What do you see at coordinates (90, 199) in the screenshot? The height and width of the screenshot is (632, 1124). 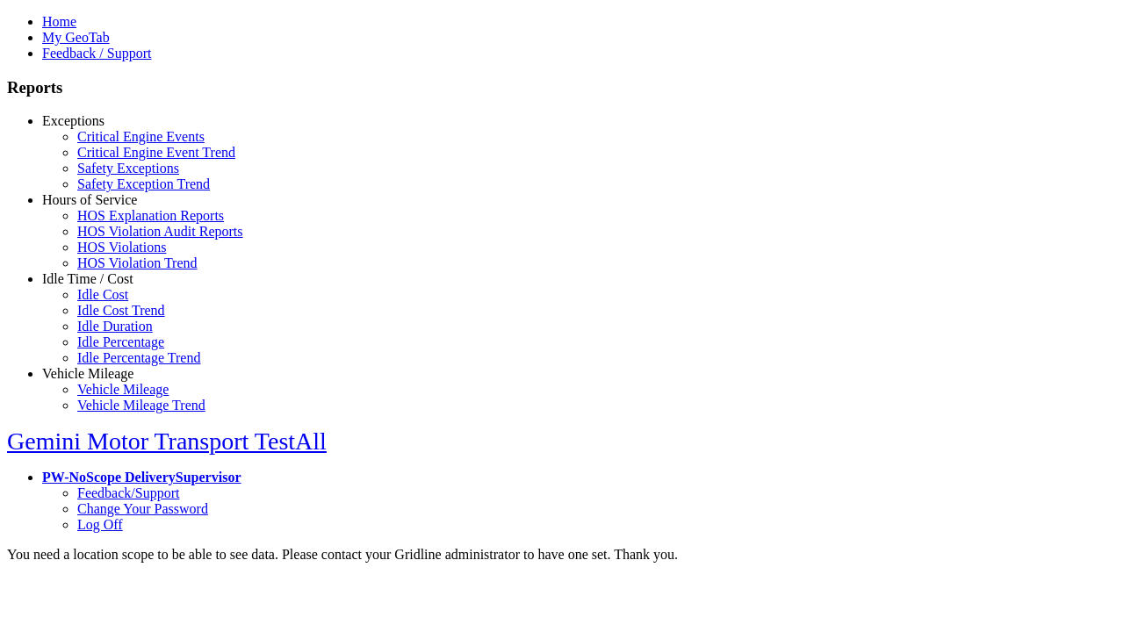 I see `a: Hours of Service` at bounding box center [90, 199].